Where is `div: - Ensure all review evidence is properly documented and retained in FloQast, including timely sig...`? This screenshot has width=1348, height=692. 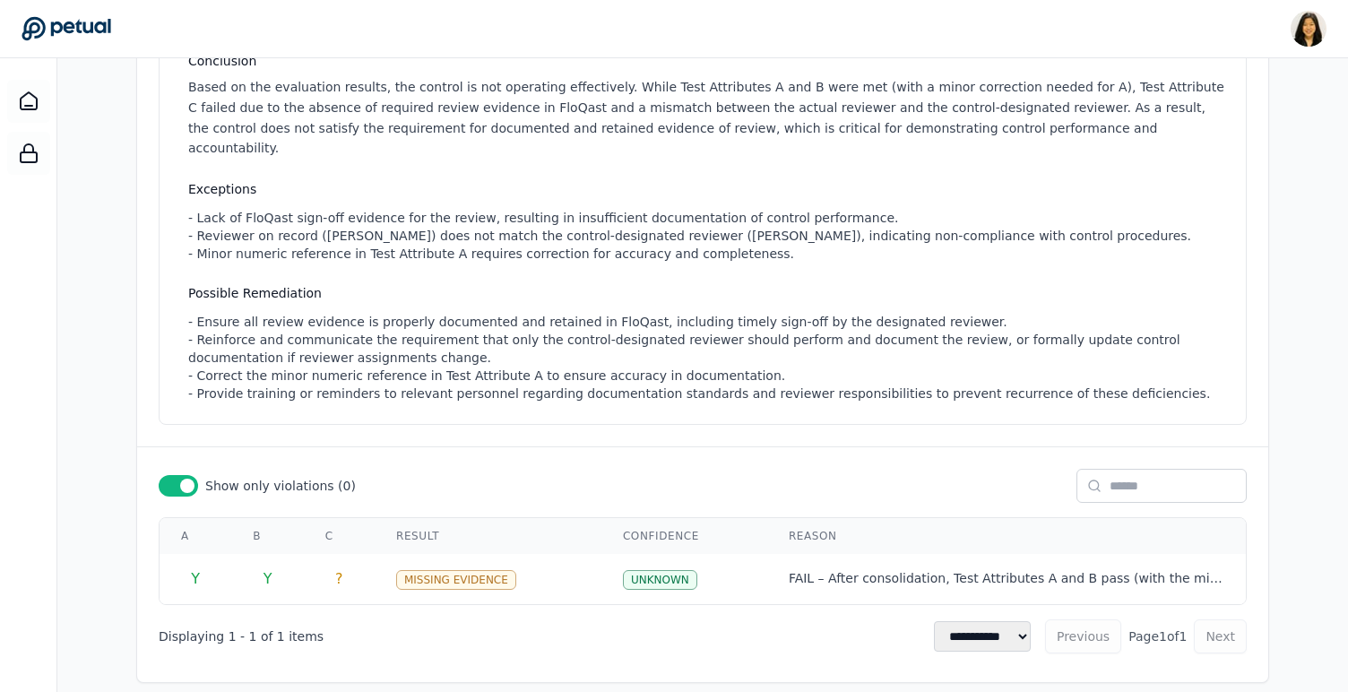
div: - Ensure all review evidence is properly documented and retained in FloQast, including timely sig... is located at coordinates (706, 358).